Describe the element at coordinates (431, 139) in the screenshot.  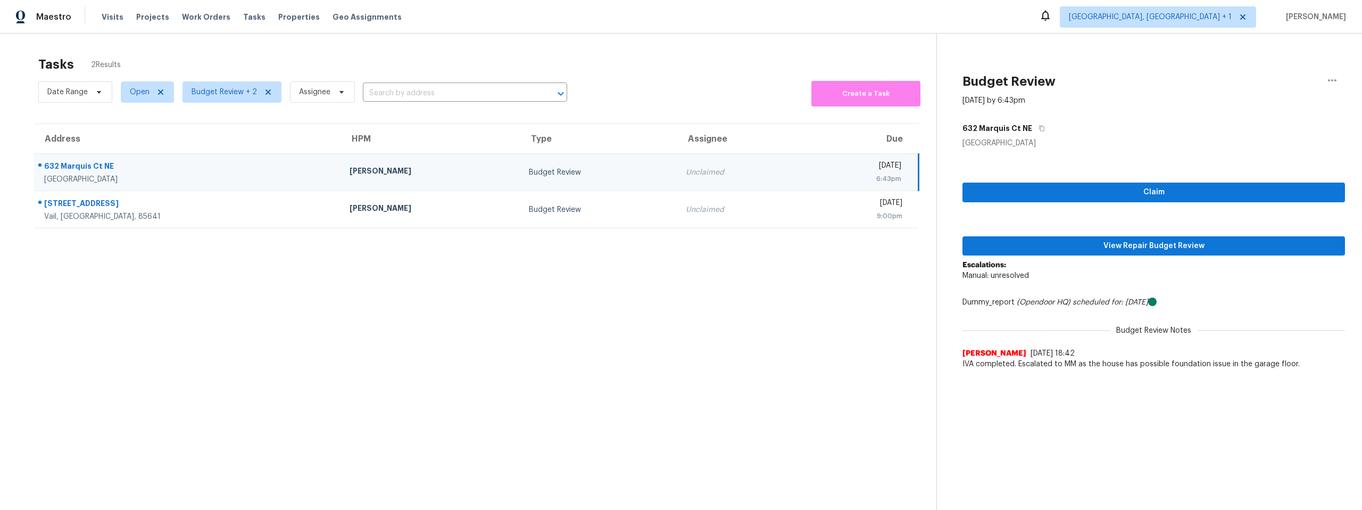
I see `th: HPM` at that location.